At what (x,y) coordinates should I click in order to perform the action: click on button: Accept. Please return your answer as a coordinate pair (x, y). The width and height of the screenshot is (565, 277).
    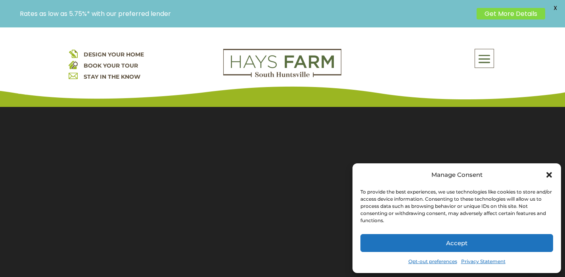
    Looking at the image, I should click on (457, 242).